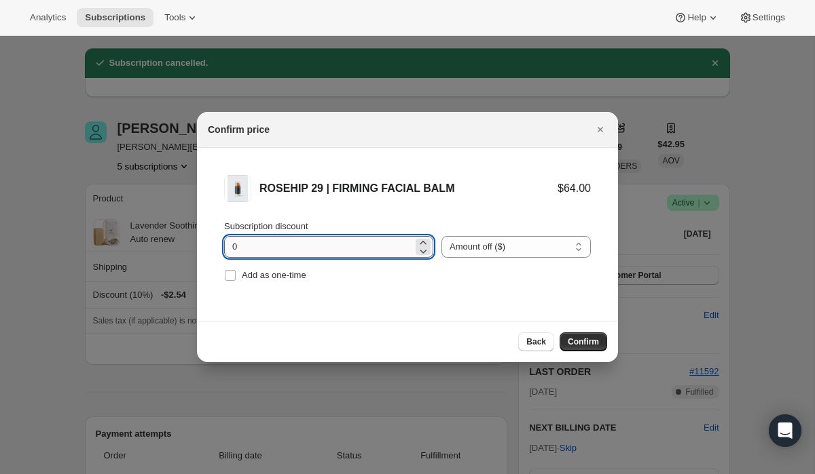  Describe the element at coordinates (174, 18) in the screenshot. I see `span: Tools` at that location.